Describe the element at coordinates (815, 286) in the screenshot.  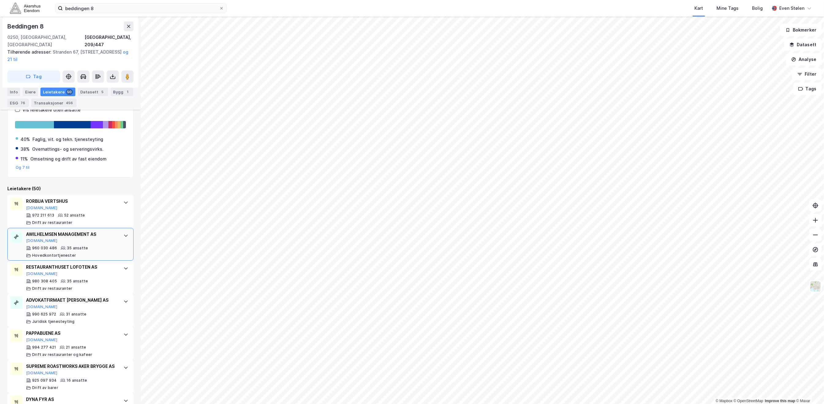
I see `img: Z` at that location.